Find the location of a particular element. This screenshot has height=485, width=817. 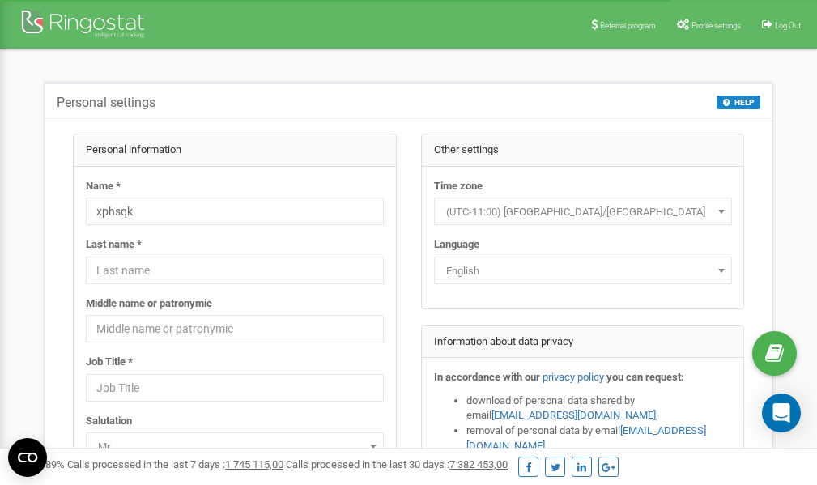

h5: Personal settings is located at coordinates (106, 103).